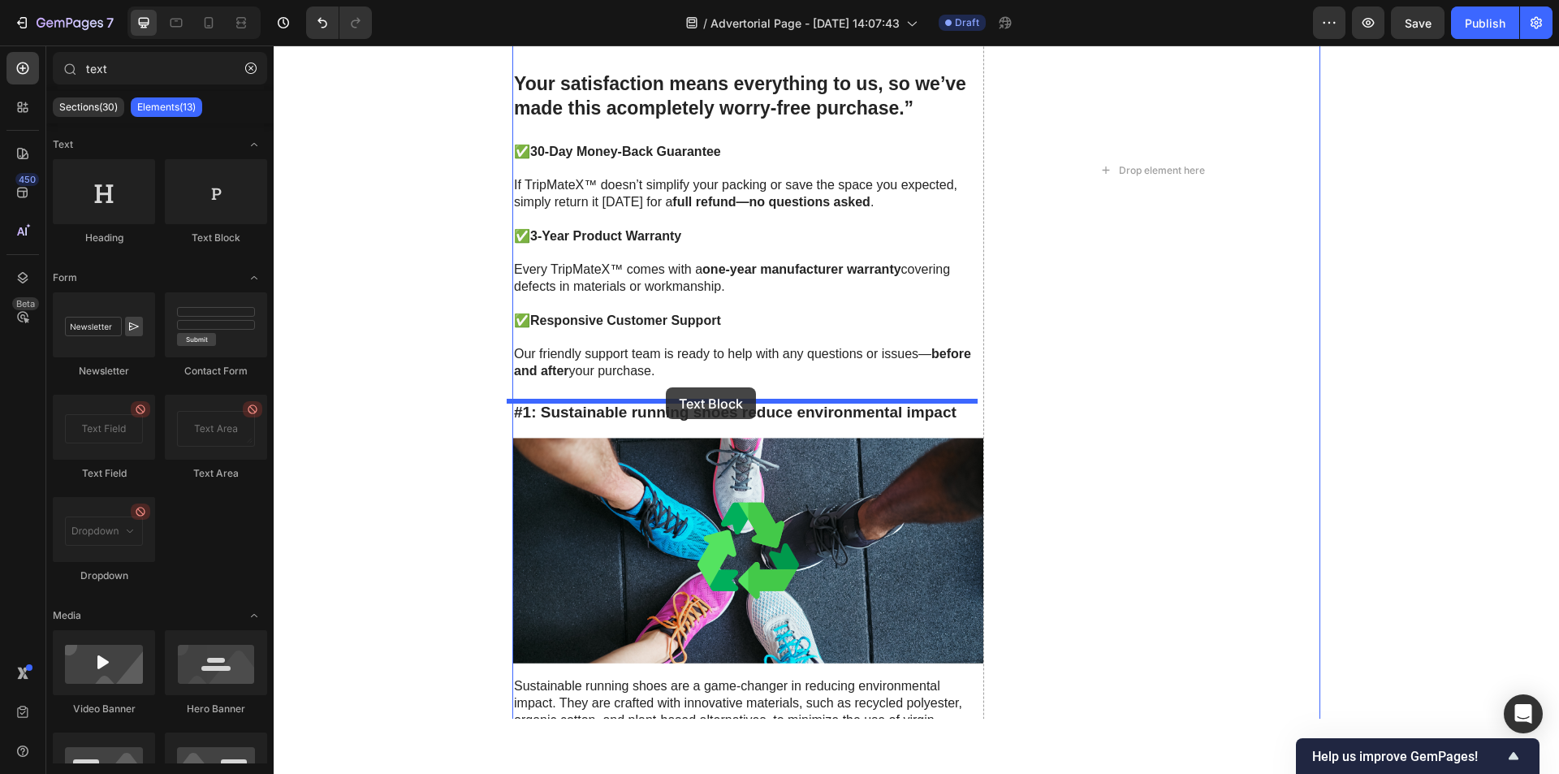  Describe the element at coordinates (1408, 756) in the screenshot. I see `span: Help us improve GemPages!` at that location.